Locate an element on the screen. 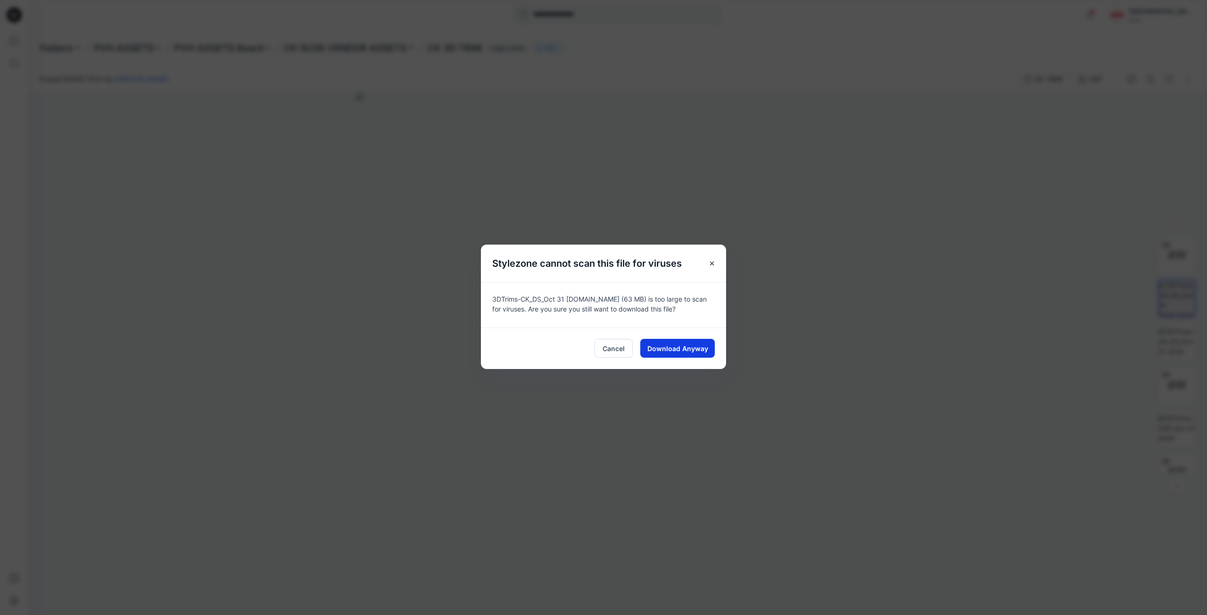 The width and height of the screenshot is (1207, 615). h5: Stylezone cannot scan this file for viruses is located at coordinates (587, 263).